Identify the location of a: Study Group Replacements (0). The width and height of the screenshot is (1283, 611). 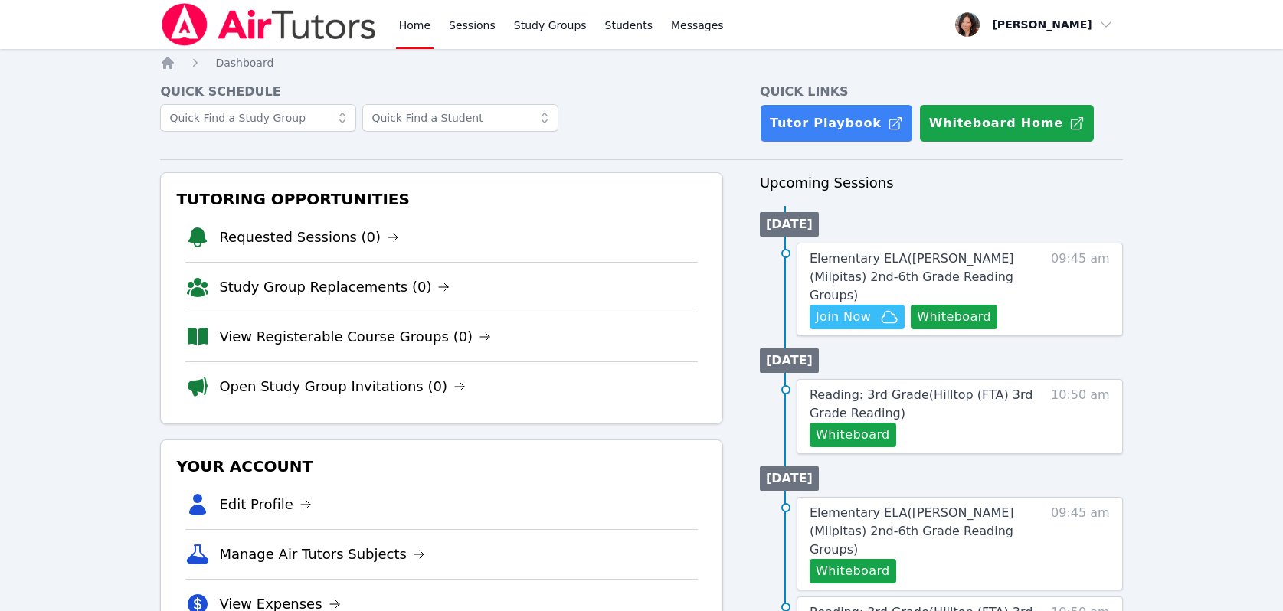
(334, 287).